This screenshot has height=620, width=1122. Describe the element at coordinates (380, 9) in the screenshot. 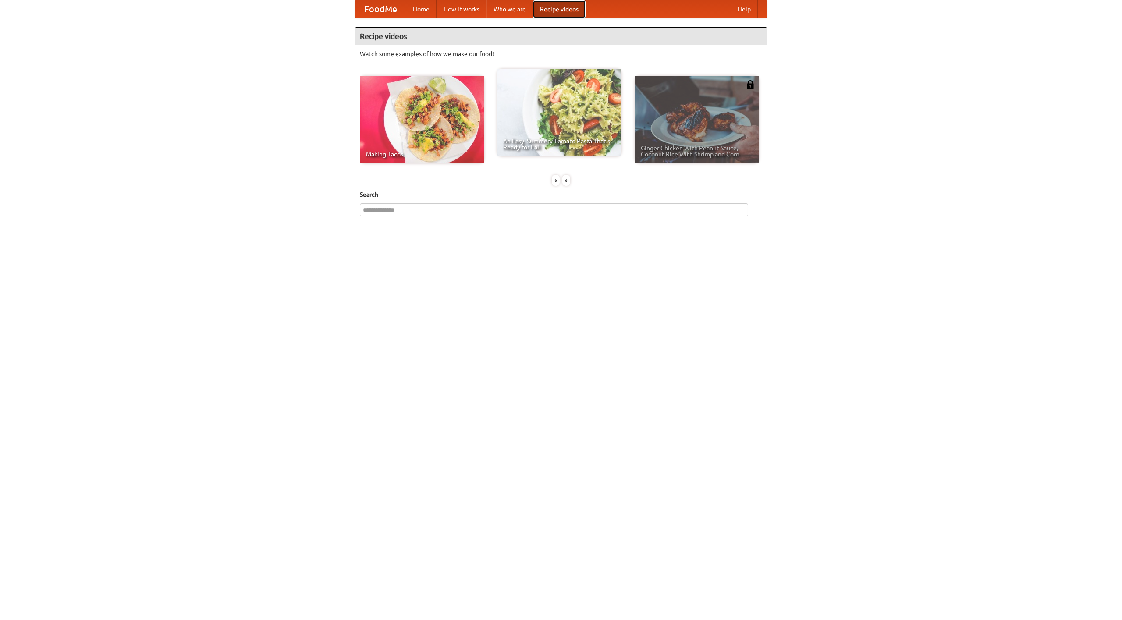

I see `a: FoodMe` at that location.